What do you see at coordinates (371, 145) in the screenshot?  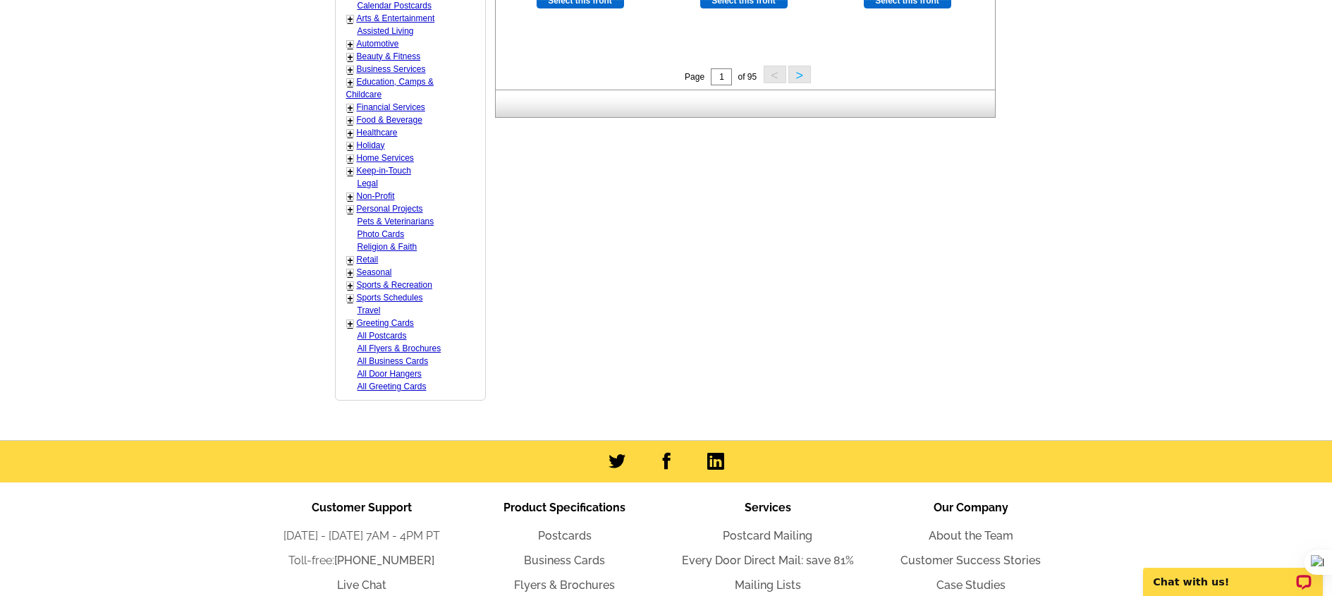 I see `a: Holiday` at bounding box center [371, 145].